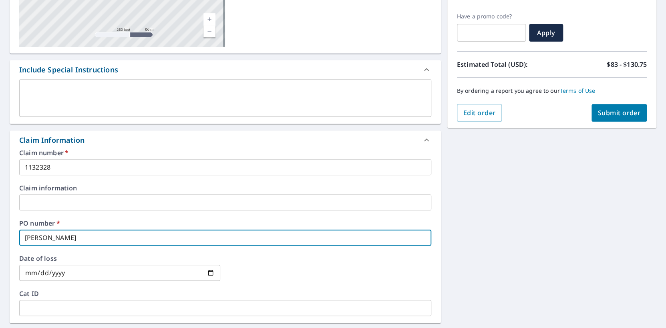 This screenshot has width=666, height=328. What do you see at coordinates (209, 31) in the screenshot?
I see `a: Current Level 17, Zoom Out` at bounding box center [209, 31].